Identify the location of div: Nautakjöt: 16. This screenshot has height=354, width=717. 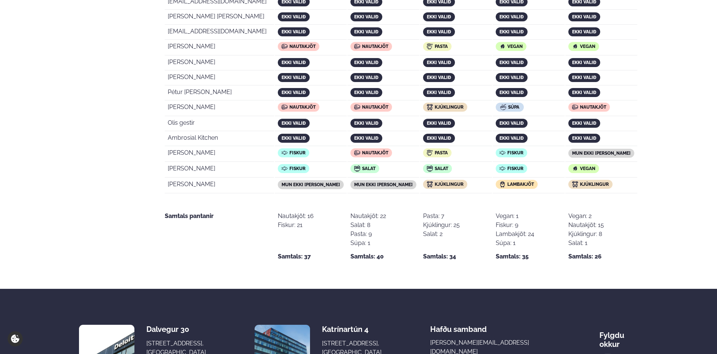
(296, 216).